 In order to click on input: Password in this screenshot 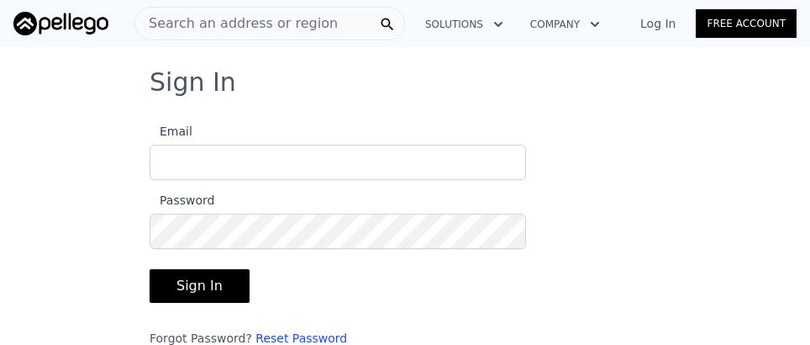, I will do `click(338, 231)`.